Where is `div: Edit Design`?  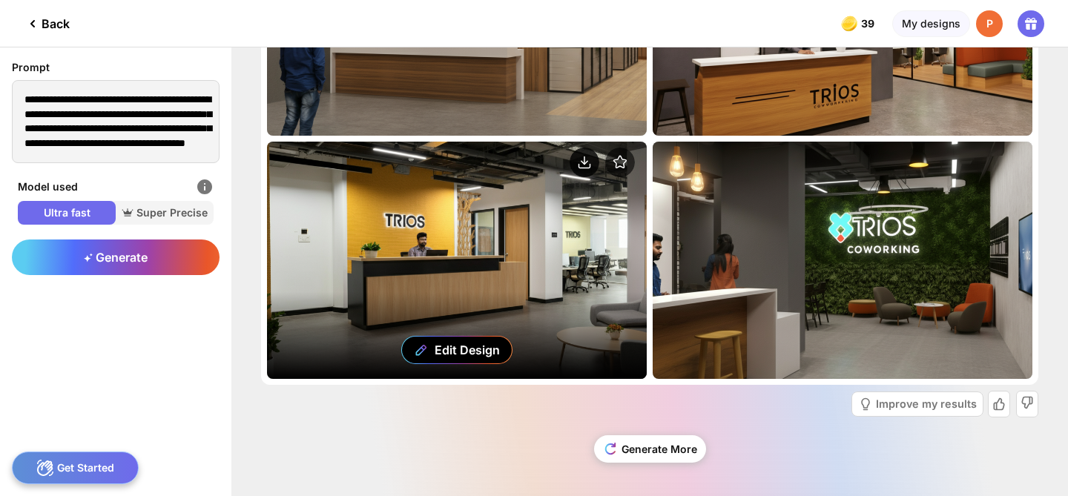
div: Edit Design is located at coordinates (467, 350).